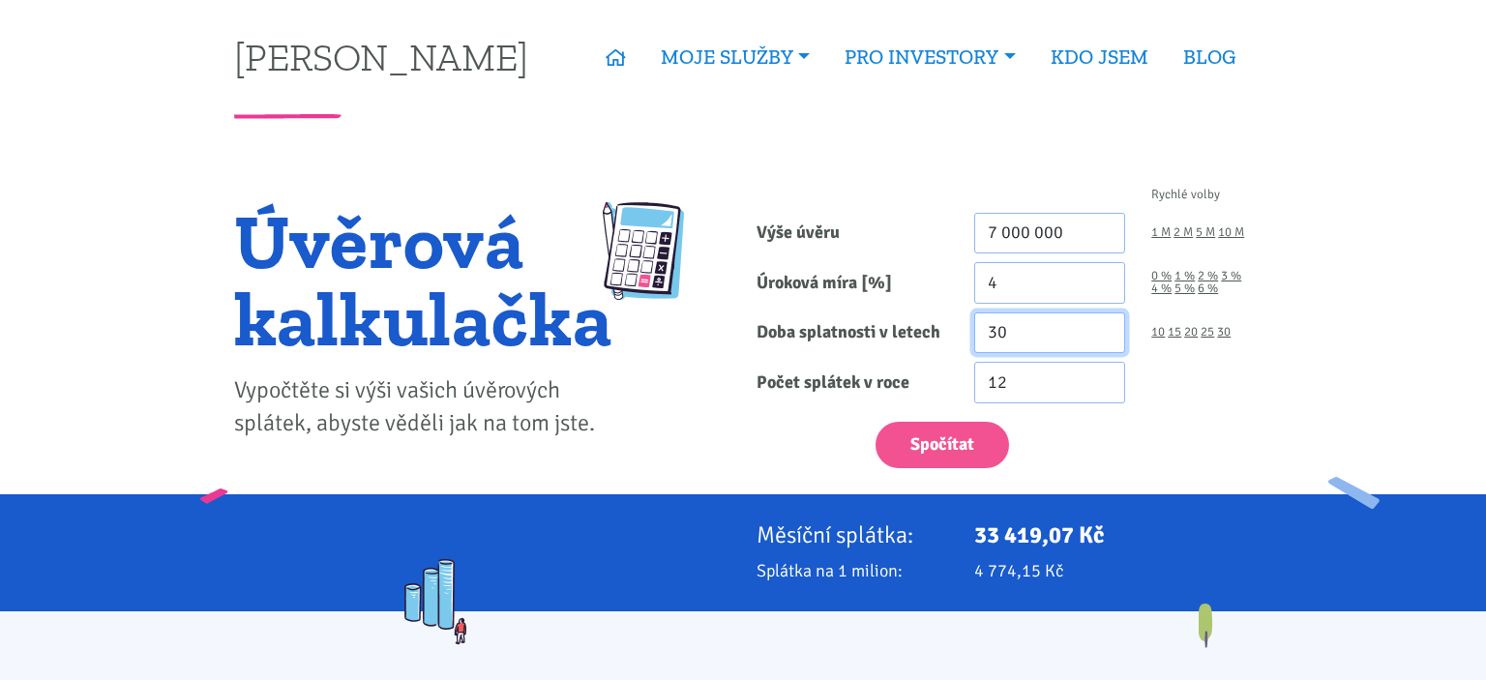 The width and height of the screenshot is (1486, 680). I want to click on a: 1 %, so click(1184, 276).